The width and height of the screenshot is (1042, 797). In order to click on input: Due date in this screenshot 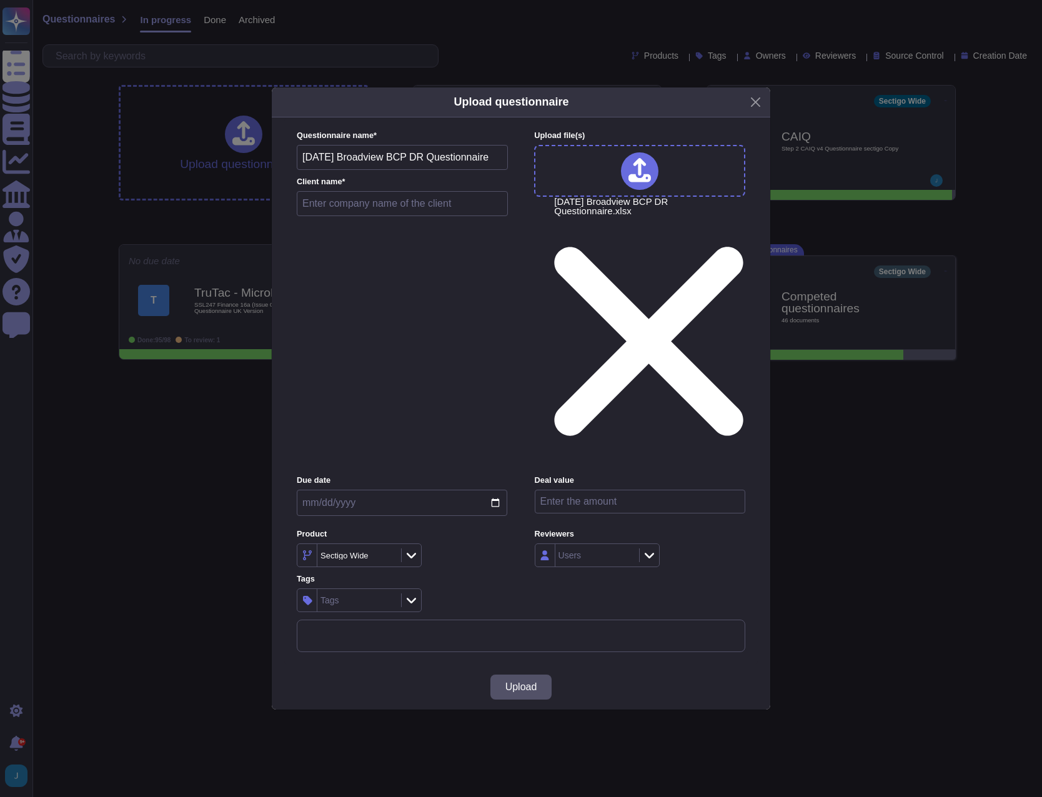, I will do `click(402, 503)`.